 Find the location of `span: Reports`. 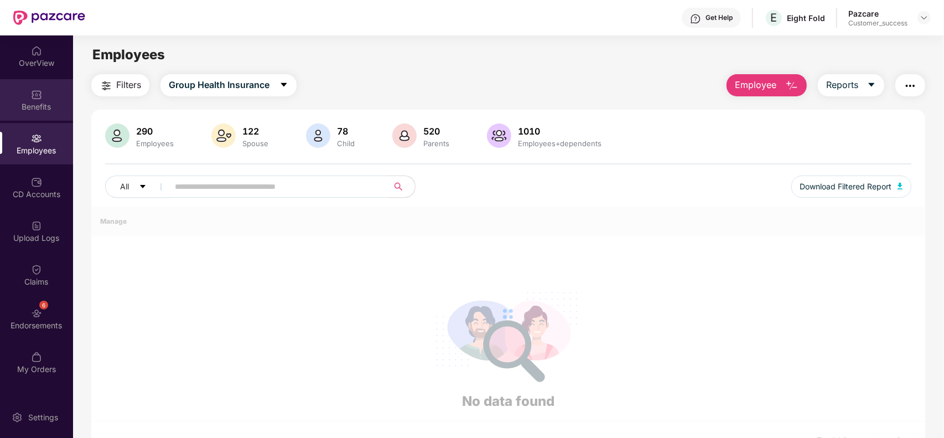

span: Reports is located at coordinates (842, 85).